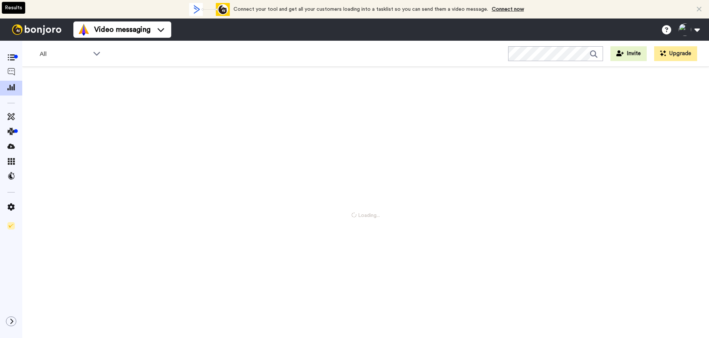 The height and width of the screenshot is (338, 709). Describe the element at coordinates (37, 30) in the screenshot. I see `img: bj-logo-header-white.svg` at that location.